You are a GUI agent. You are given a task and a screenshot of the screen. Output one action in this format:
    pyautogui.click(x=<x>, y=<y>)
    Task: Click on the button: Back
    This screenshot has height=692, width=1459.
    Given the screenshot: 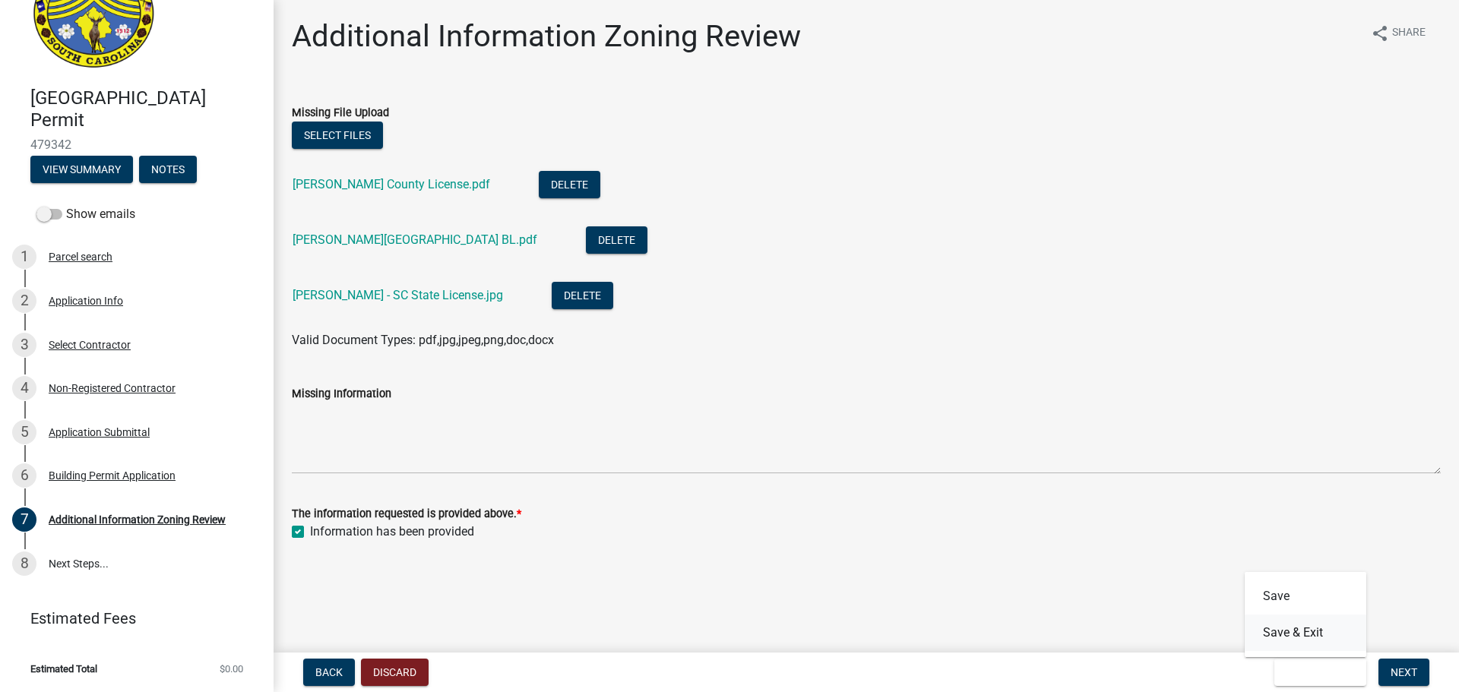 What is the action you would take?
    pyautogui.click(x=329, y=673)
    